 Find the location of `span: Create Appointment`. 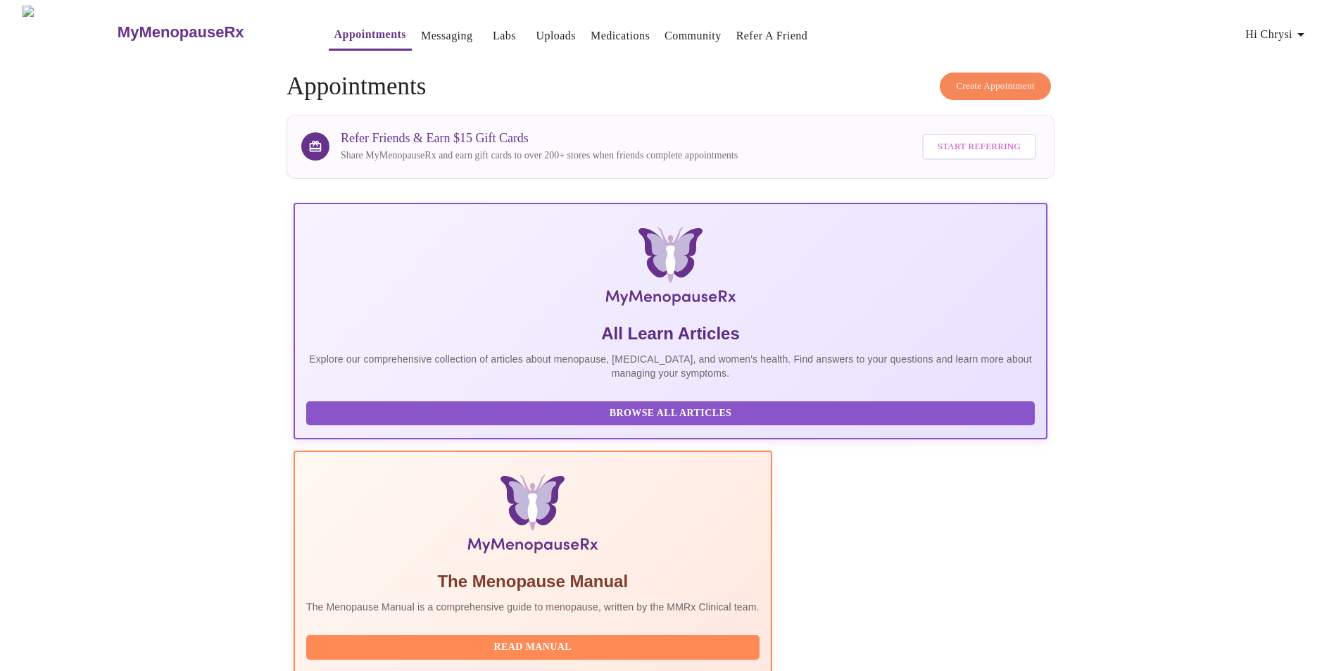

span: Create Appointment is located at coordinates (995, 86).